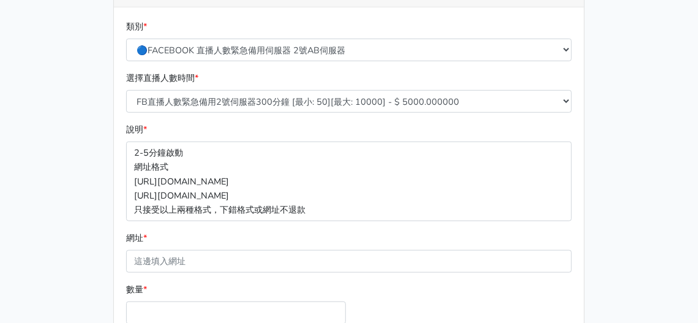 The height and width of the screenshot is (323, 698). What do you see at coordinates (137, 26) in the screenshot?
I see `label: 類別` at bounding box center [137, 26].